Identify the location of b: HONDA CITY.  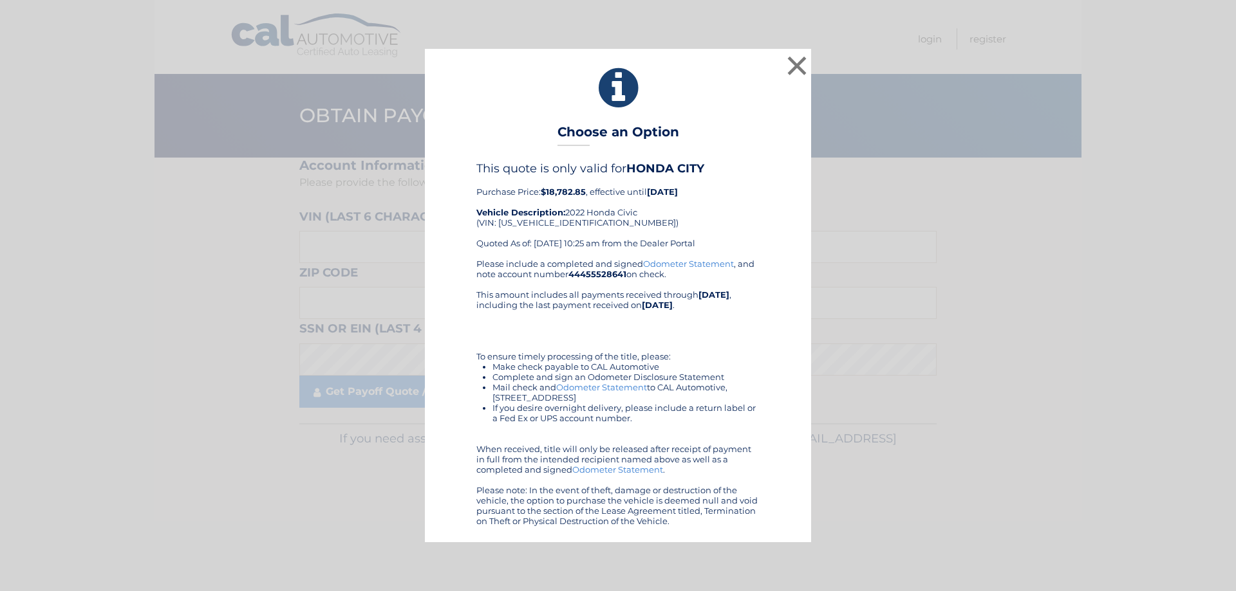
(665, 169).